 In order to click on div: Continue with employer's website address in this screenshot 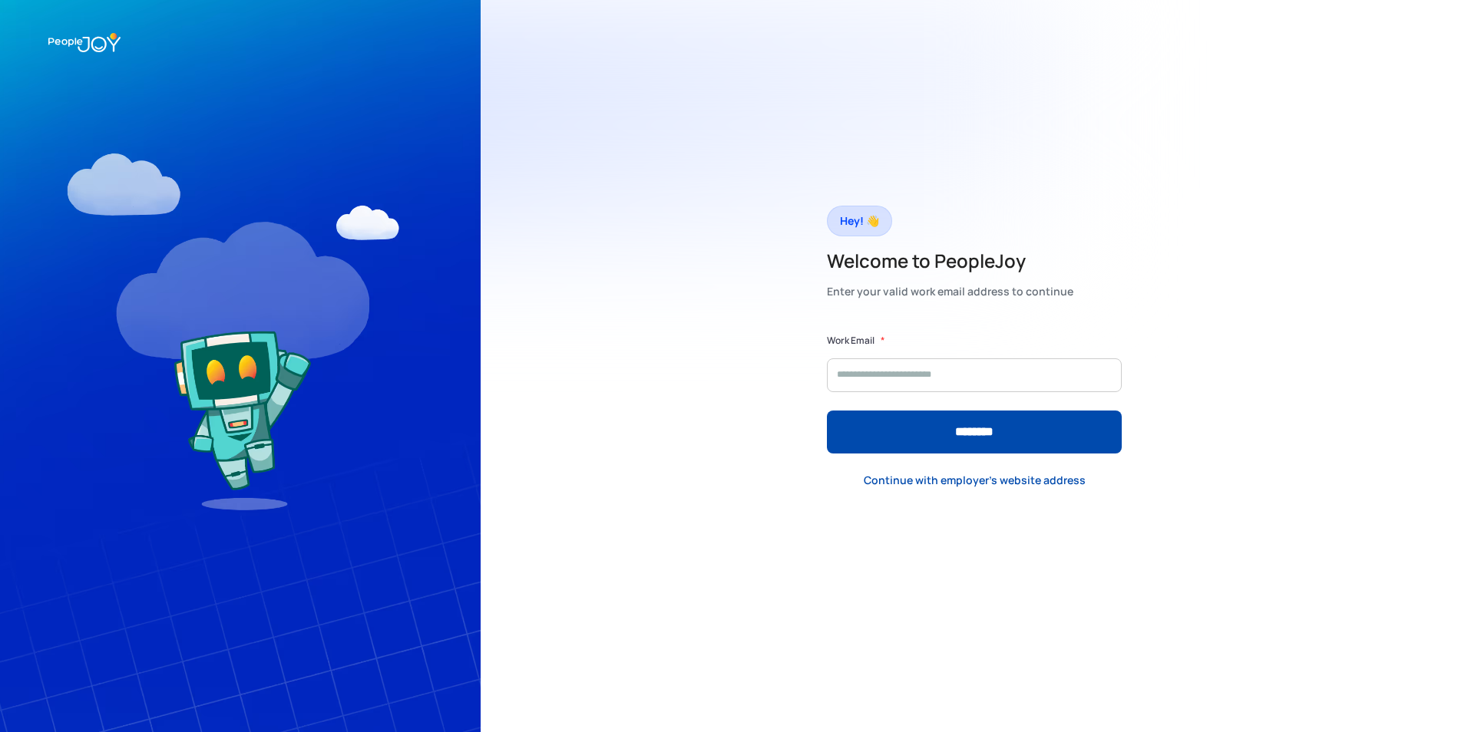, I will do `click(974, 481)`.